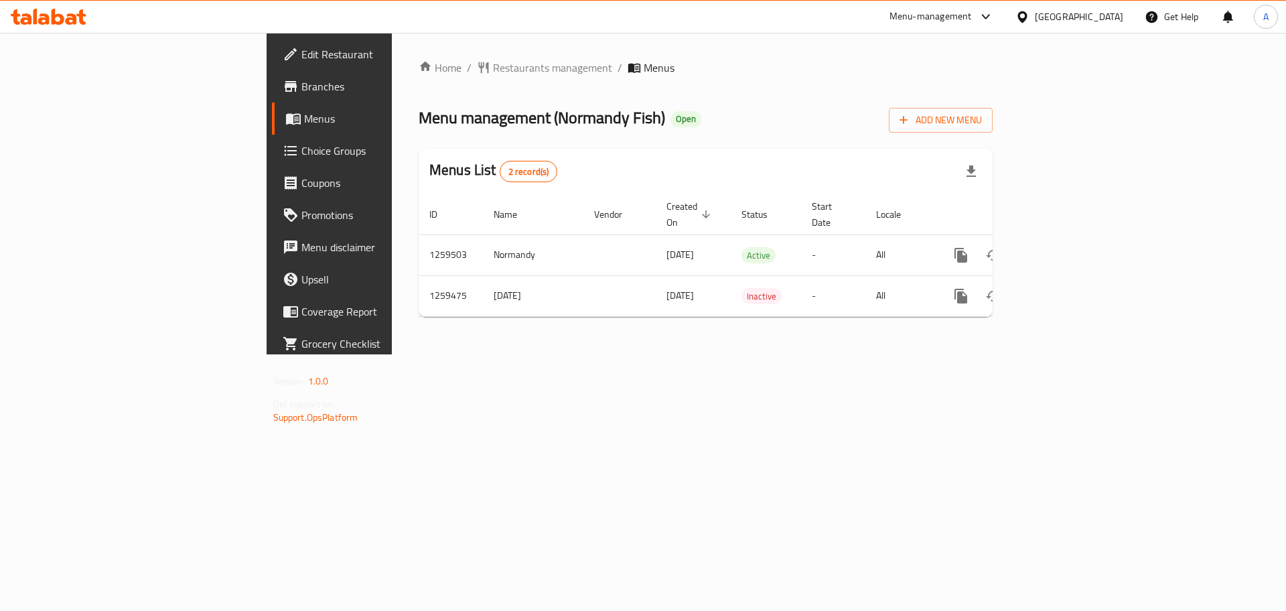 The image size is (1286, 611). What do you see at coordinates (376, 215) in the screenshot?
I see `a: Promotions` at bounding box center [376, 215].